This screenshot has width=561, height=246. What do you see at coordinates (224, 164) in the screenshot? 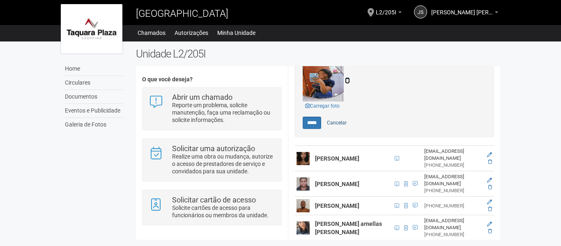
I see `p: Realize uma obra ou mudança, autorize o acesso de prestadores de serviço e convidados para sua un...` at bounding box center [224, 164].